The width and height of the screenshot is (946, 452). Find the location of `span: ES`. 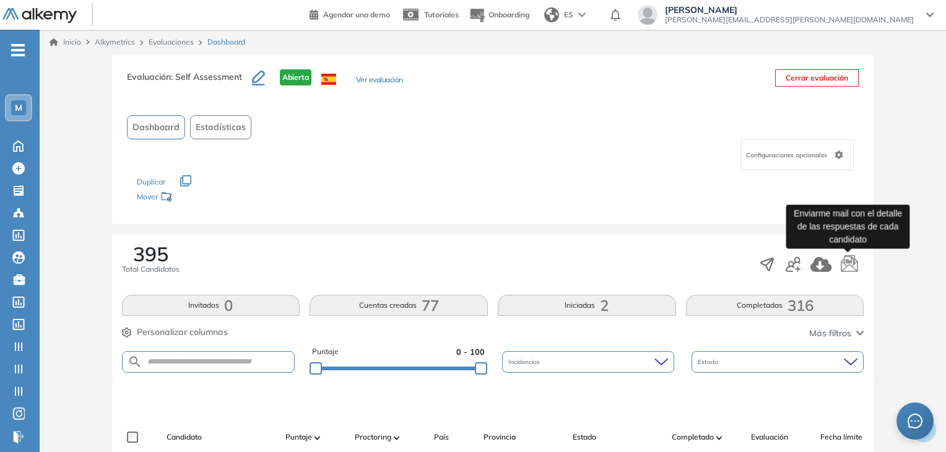

span: ES is located at coordinates (568, 15).